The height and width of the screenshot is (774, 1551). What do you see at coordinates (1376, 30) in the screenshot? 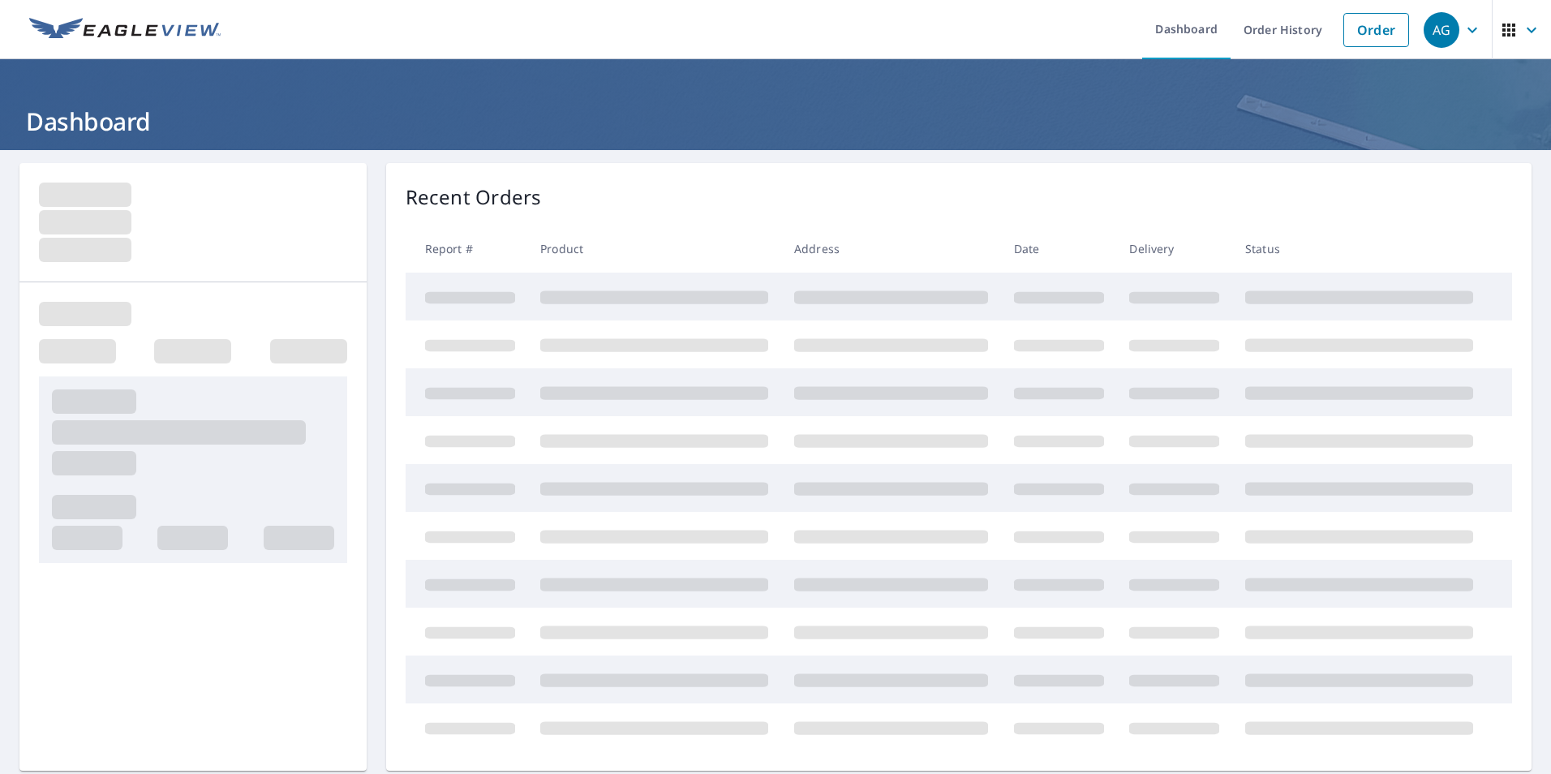
I see `a: Order` at bounding box center [1376, 30].